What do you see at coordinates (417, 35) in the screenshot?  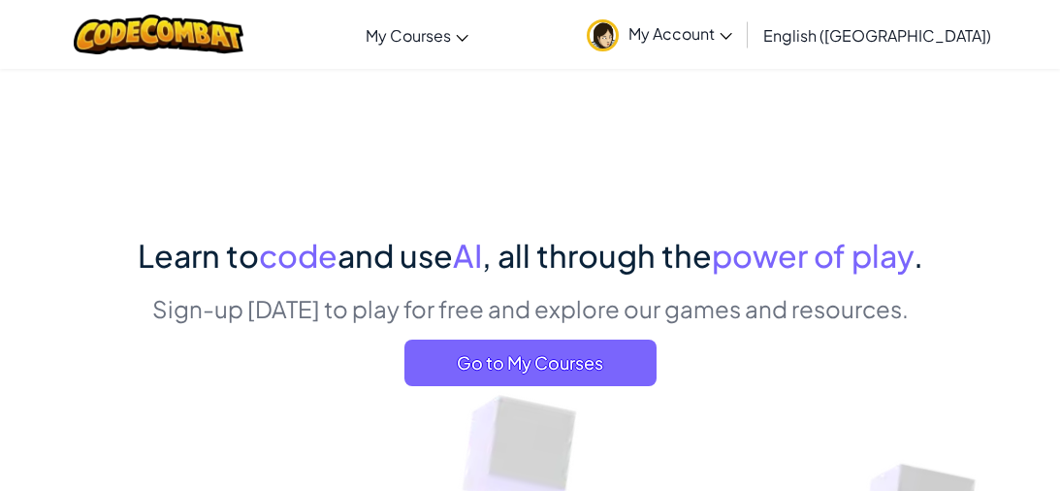 I see `a: My Courses` at bounding box center [417, 35].